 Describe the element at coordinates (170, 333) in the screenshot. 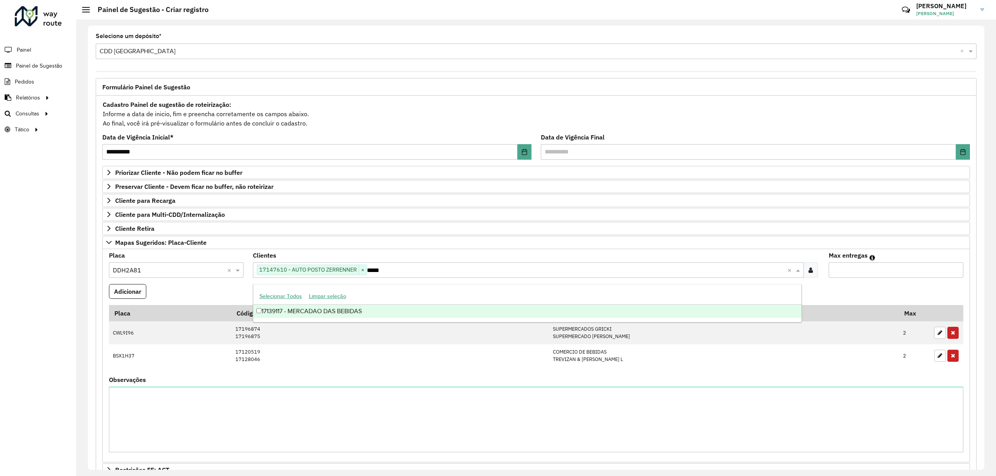

I see `td: CWL9I96` at that location.